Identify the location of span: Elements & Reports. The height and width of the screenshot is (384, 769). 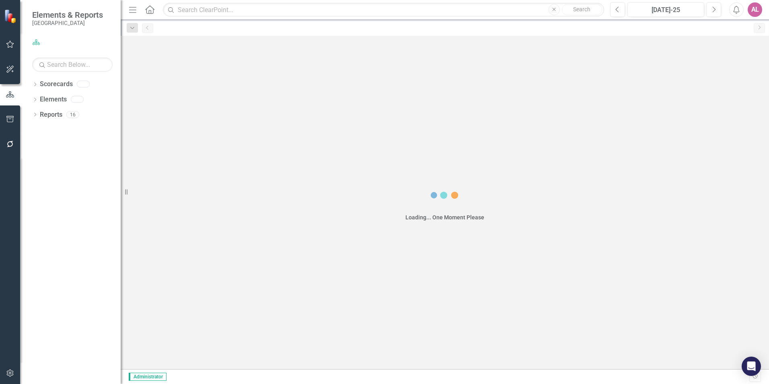
(68, 15).